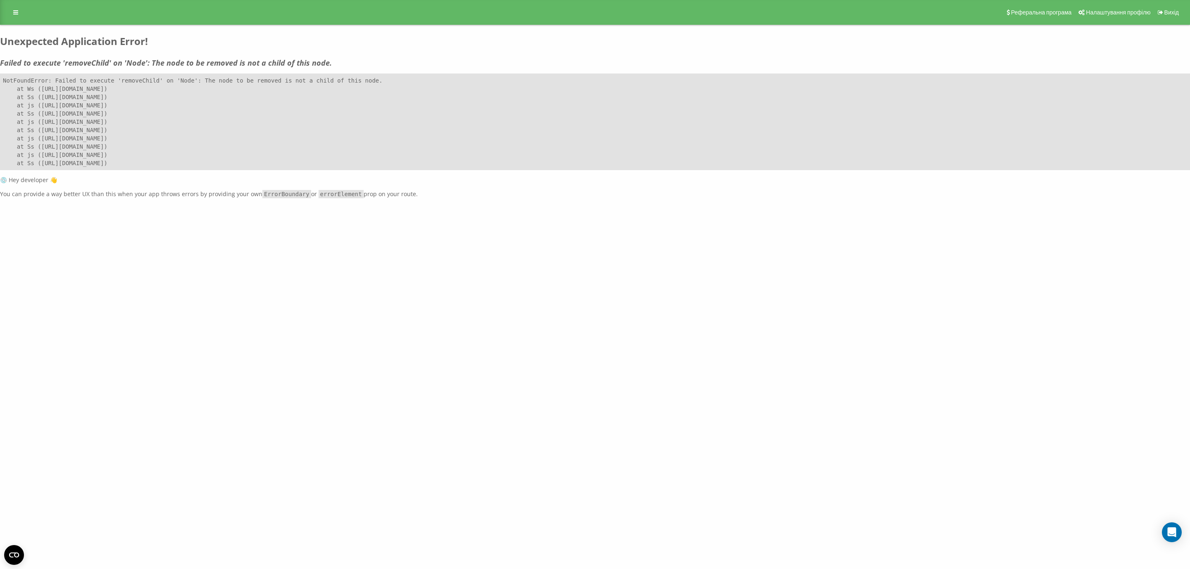 This screenshot has height=569, width=1190. Describe the element at coordinates (14, 555) in the screenshot. I see `button: Open CMP widget` at that location.